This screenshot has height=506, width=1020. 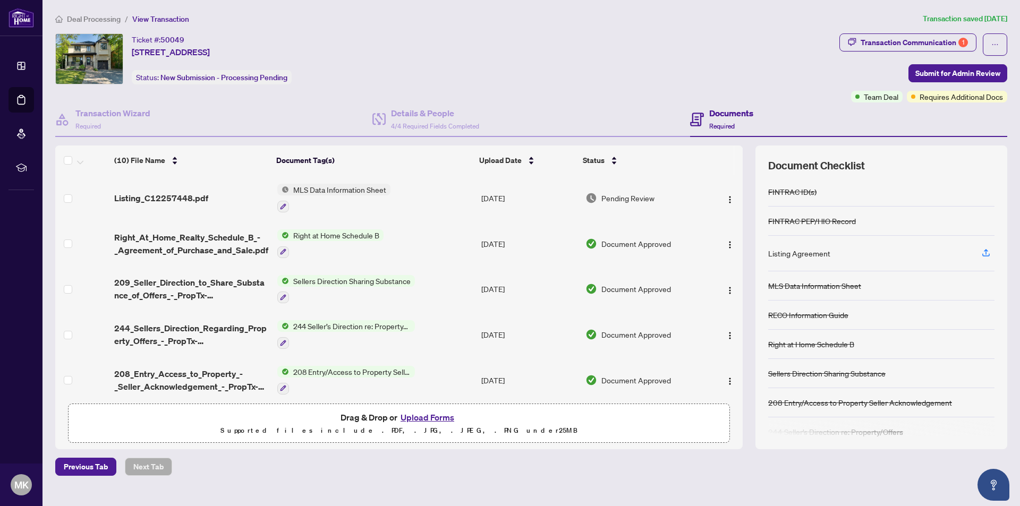 I want to click on span: 4/4 Required Fields Completed, so click(x=435, y=126).